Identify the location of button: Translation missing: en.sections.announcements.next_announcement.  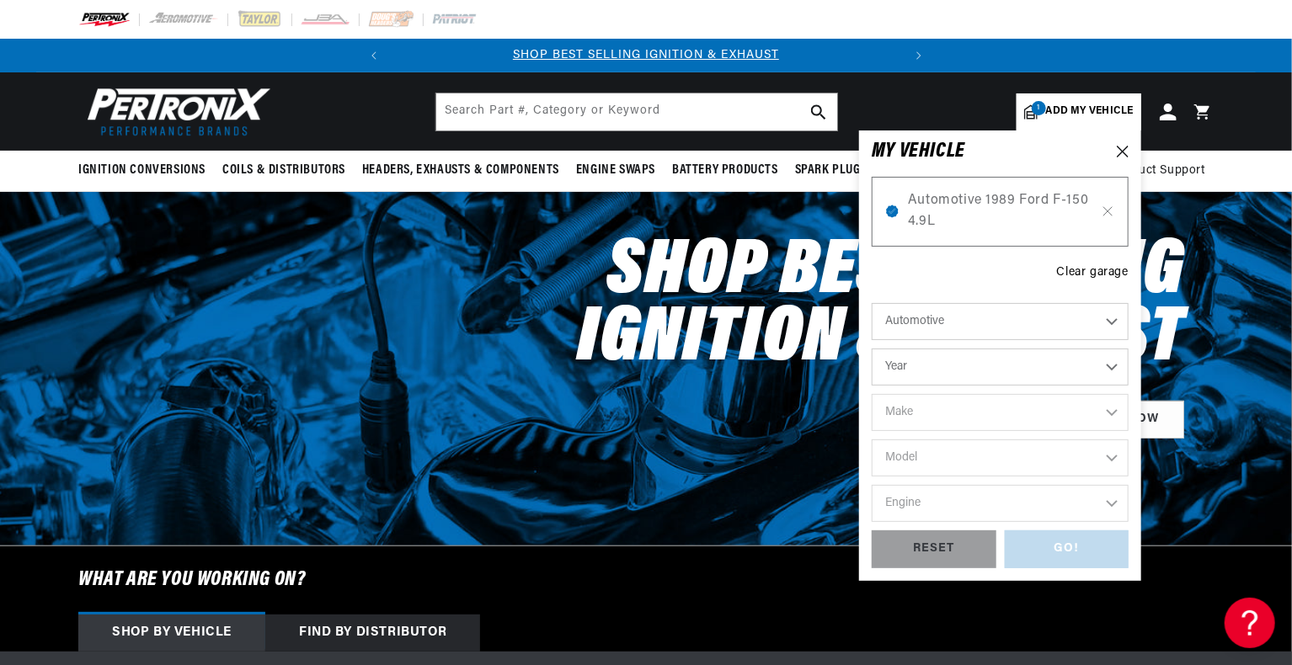
(919, 56).